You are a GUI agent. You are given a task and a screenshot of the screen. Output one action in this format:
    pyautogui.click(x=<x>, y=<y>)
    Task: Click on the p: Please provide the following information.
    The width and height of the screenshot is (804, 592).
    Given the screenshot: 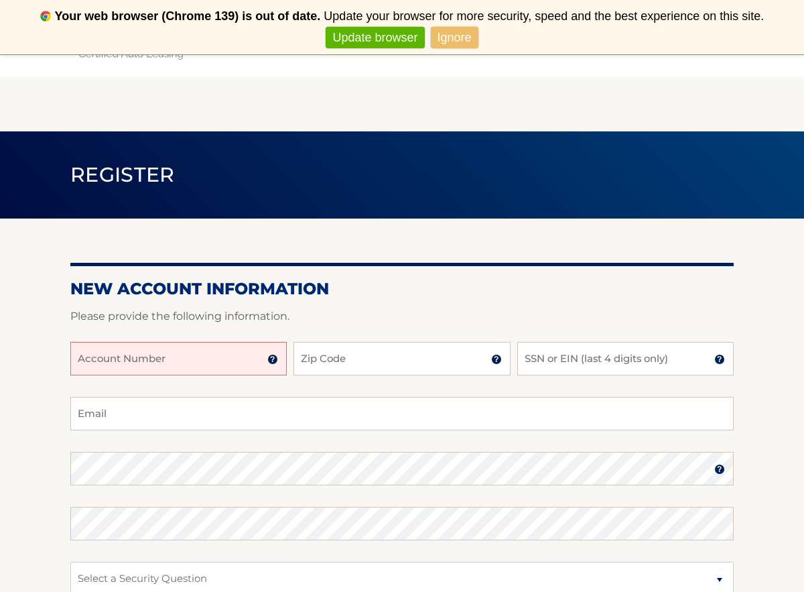 What is the action you would take?
    pyautogui.click(x=402, y=316)
    